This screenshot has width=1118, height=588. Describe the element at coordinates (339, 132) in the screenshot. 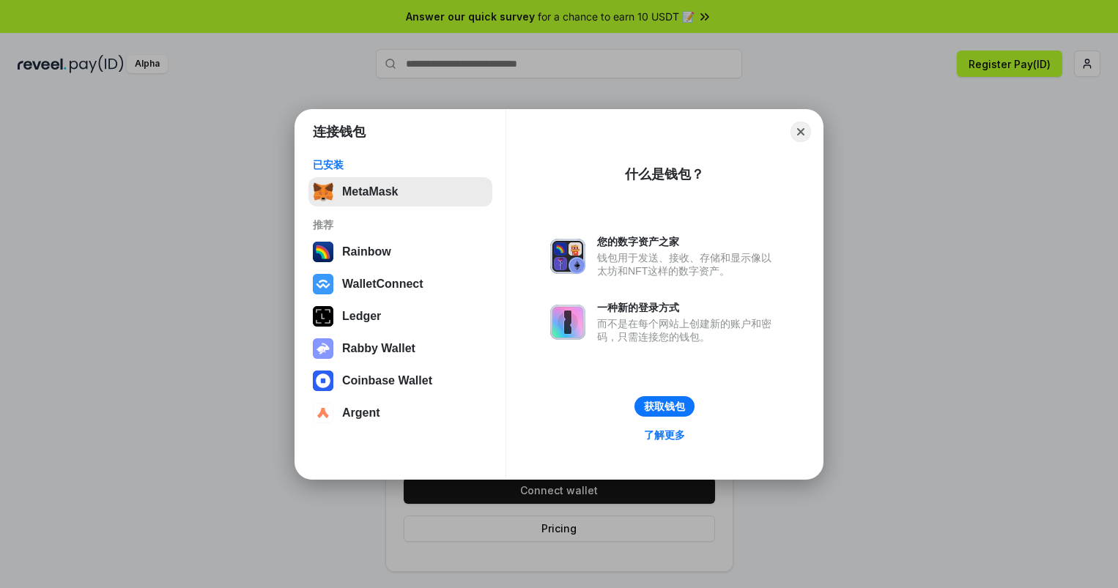

I see `h1: 连接钱包` at that location.